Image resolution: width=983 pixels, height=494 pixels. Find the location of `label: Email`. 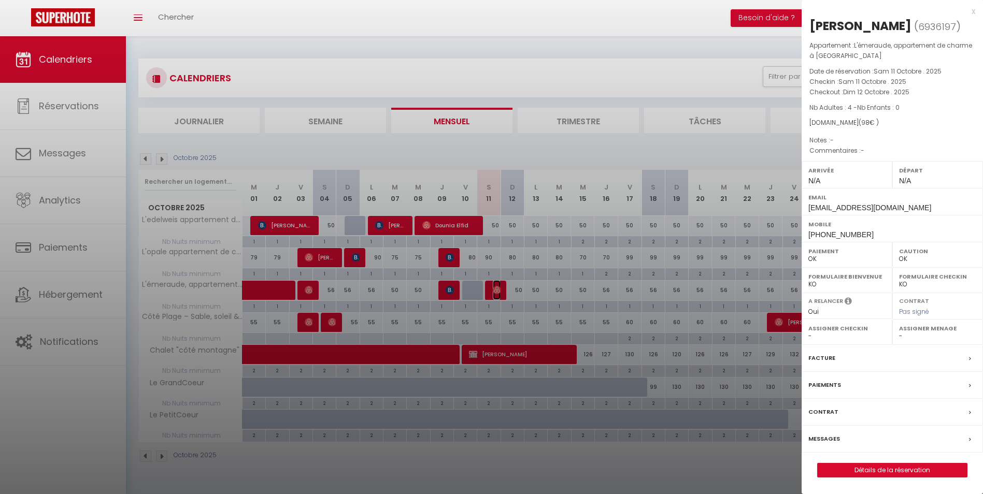

label: Email is located at coordinates (893, 197).